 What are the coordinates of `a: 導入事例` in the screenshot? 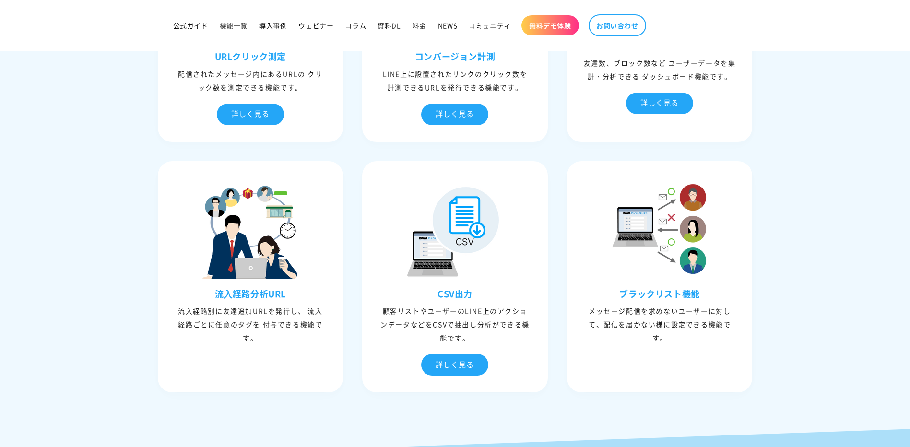 It's located at (273, 25).